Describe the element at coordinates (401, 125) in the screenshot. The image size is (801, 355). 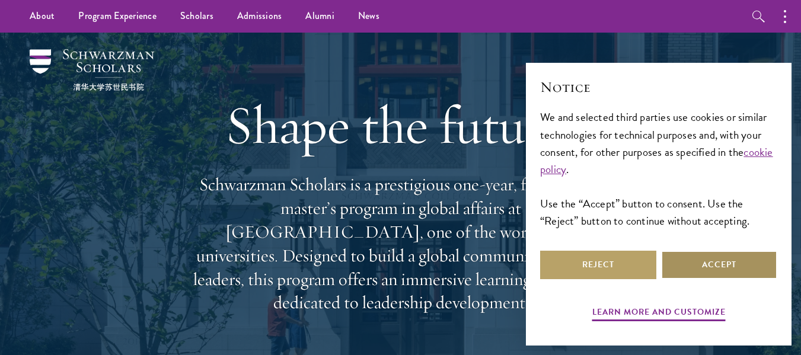
I see `h1: Shape the future.` at that location.